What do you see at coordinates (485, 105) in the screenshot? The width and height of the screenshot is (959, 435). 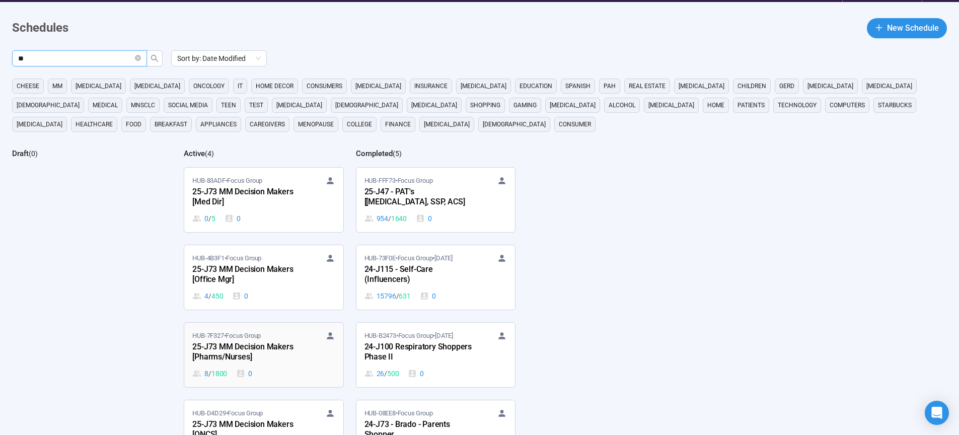 I see `span: shopping` at bounding box center [485, 105].